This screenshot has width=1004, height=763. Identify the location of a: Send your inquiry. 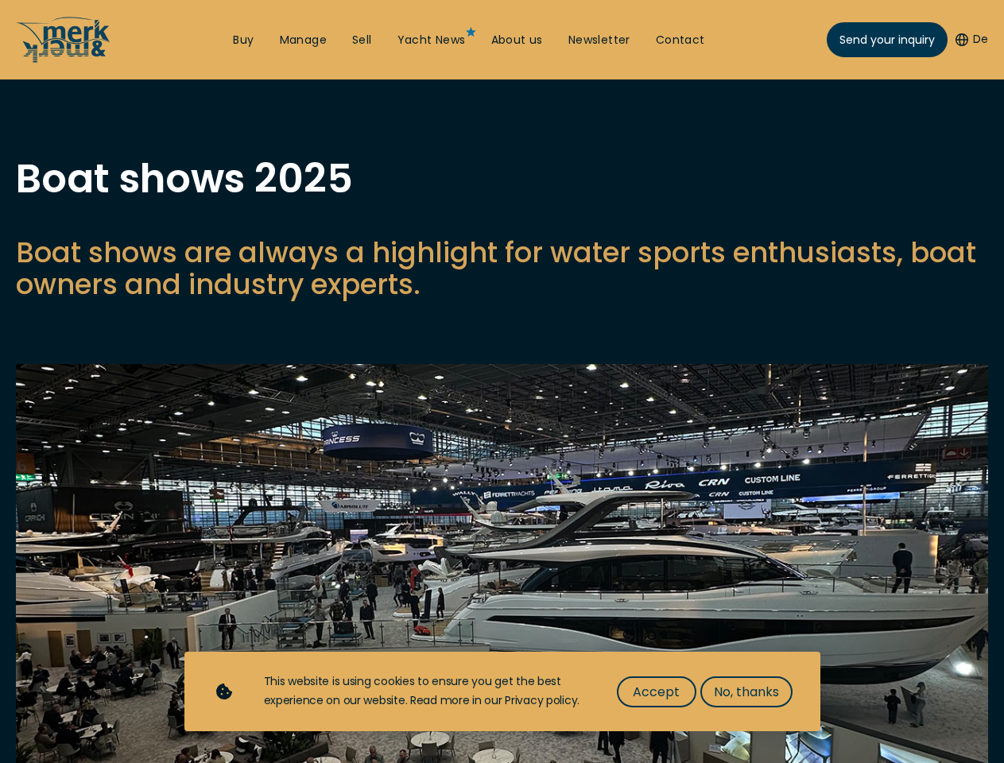
(887, 40).